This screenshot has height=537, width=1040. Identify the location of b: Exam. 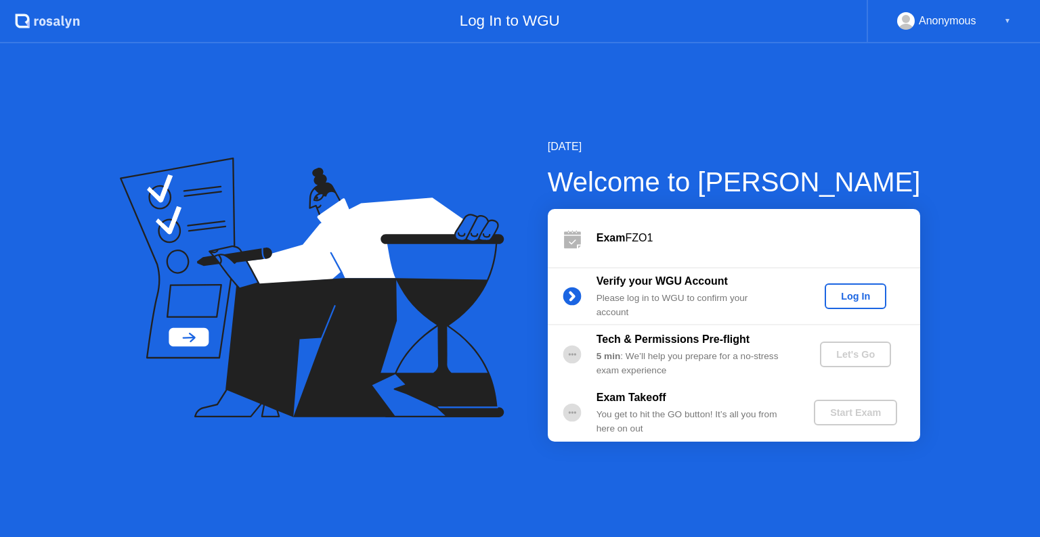
(610, 238).